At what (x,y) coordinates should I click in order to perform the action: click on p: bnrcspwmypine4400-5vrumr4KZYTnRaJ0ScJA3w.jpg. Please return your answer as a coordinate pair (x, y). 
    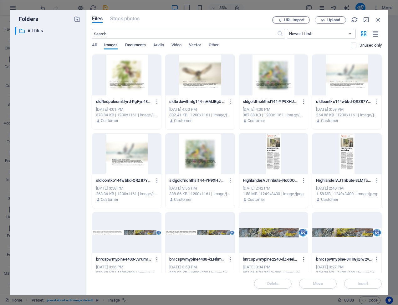
    Looking at the image, I should click on (124, 259).